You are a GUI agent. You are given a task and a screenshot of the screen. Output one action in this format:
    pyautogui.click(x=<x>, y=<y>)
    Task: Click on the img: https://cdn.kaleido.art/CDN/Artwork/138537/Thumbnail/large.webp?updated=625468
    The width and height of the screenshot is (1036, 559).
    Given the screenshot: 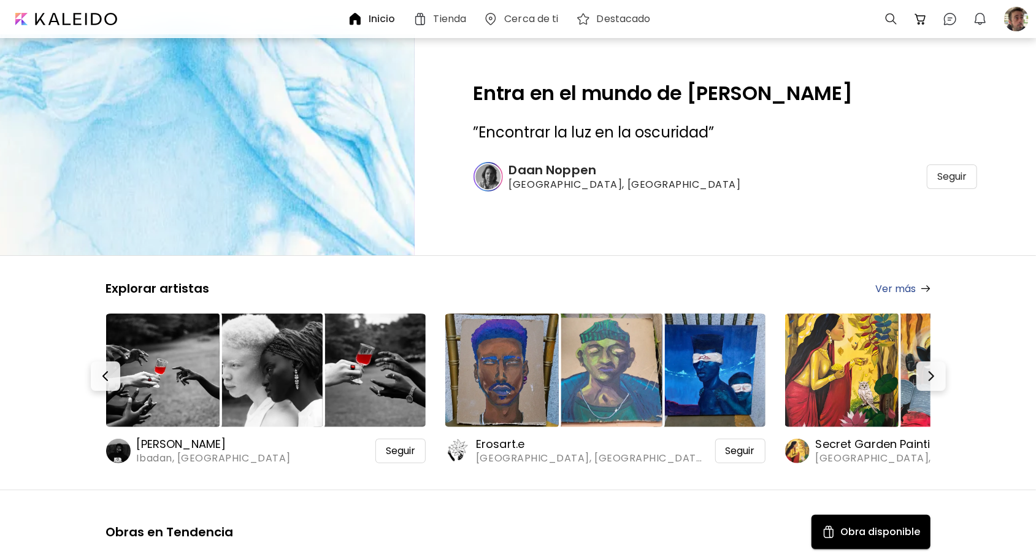 What is the action you would take?
    pyautogui.click(x=842, y=370)
    